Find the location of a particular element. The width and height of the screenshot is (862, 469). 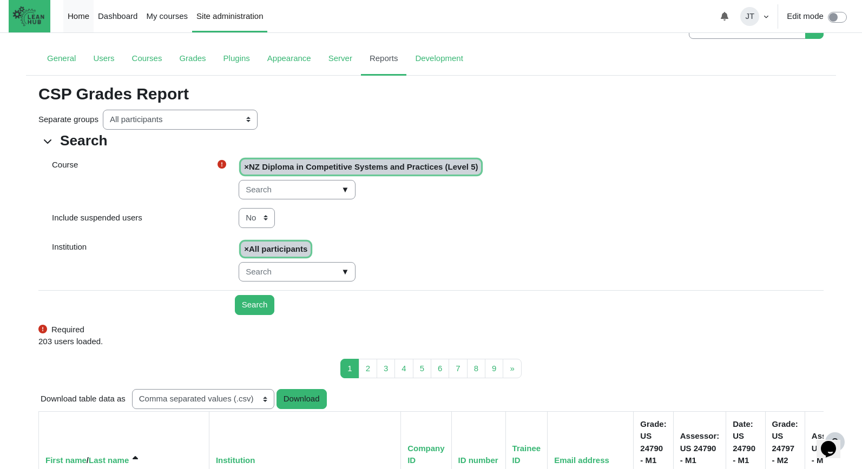

a: Users is located at coordinates (103, 59).